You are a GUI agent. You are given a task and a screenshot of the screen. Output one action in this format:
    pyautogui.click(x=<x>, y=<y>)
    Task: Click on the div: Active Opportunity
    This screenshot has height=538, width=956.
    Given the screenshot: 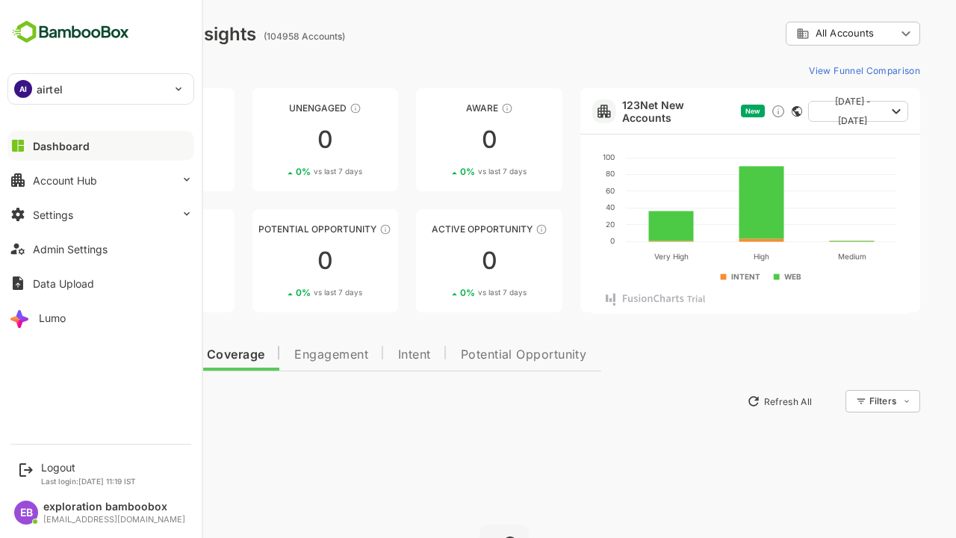 What is the action you would take?
    pyautogui.click(x=437, y=229)
    